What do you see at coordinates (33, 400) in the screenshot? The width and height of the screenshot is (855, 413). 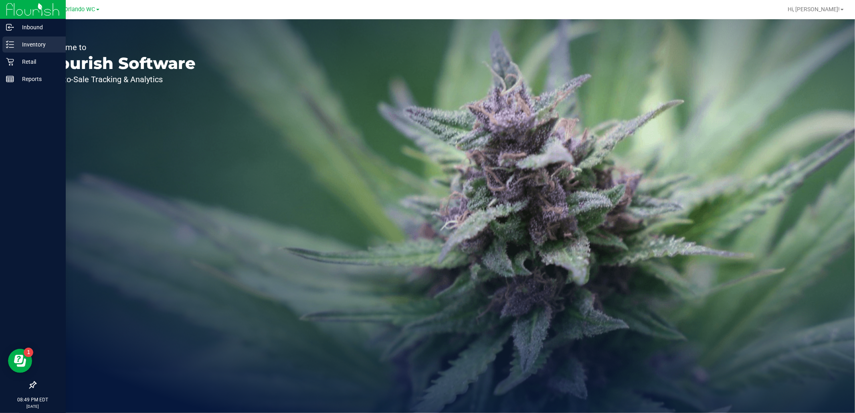 I see `p: 08:49 PM EDT` at bounding box center [33, 400].